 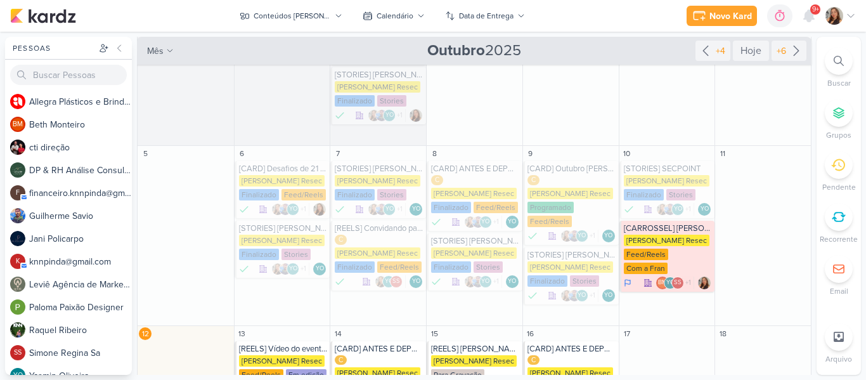 What do you see at coordinates (531, 153) in the screenshot?
I see `div: 9` at bounding box center [531, 153].